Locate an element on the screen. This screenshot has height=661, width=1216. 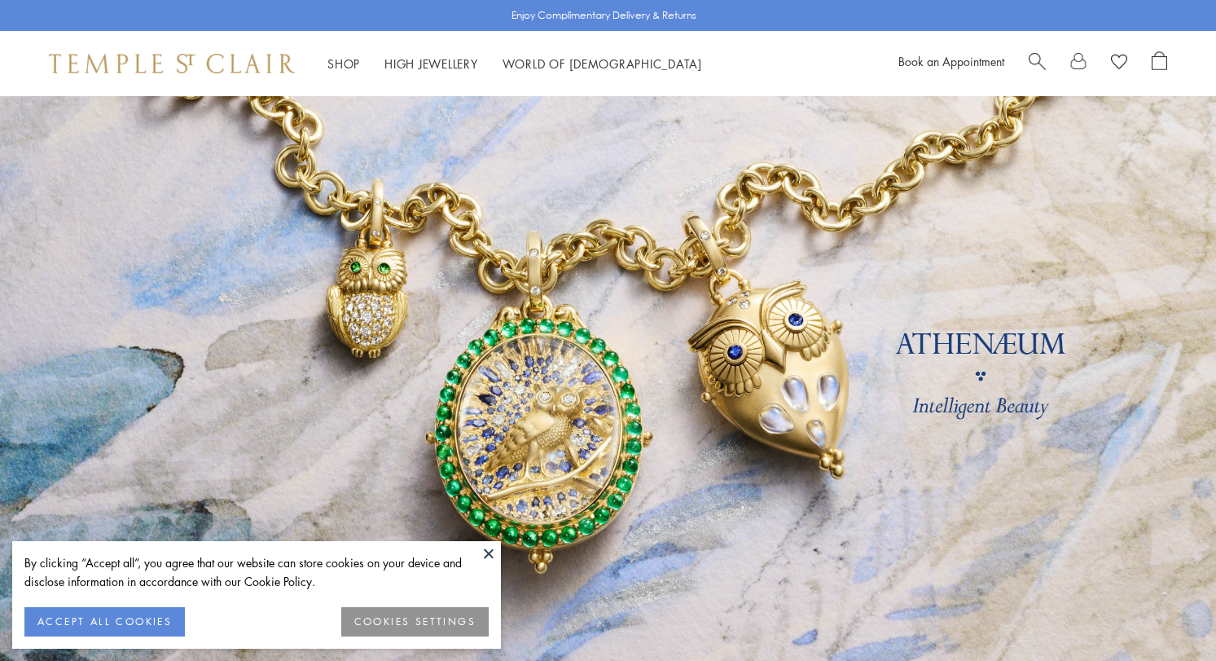
button: COOKIES SETTINGS is located at coordinates (415, 621).